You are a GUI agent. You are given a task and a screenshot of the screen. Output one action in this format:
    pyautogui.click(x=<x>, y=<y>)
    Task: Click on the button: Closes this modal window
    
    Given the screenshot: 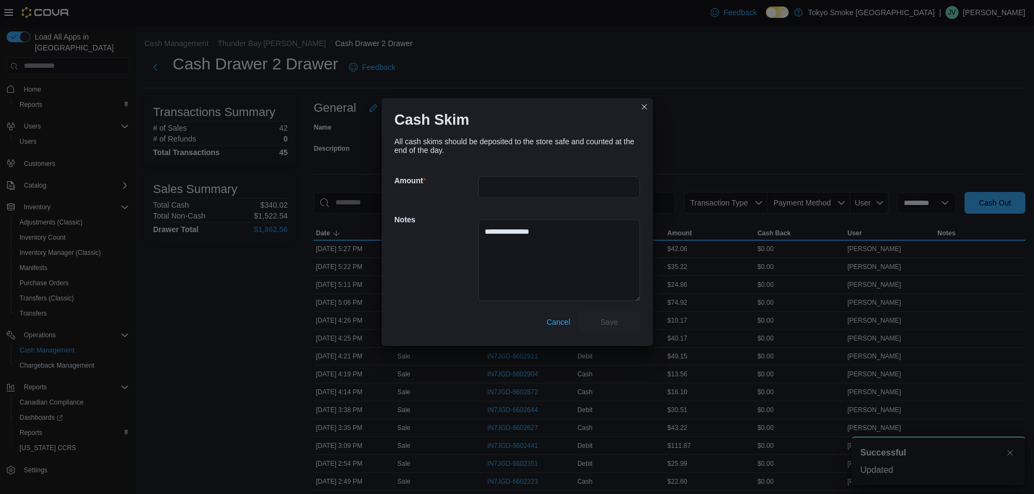 What is the action you would take?
    pyautogui.click(x=644, y=107)
    